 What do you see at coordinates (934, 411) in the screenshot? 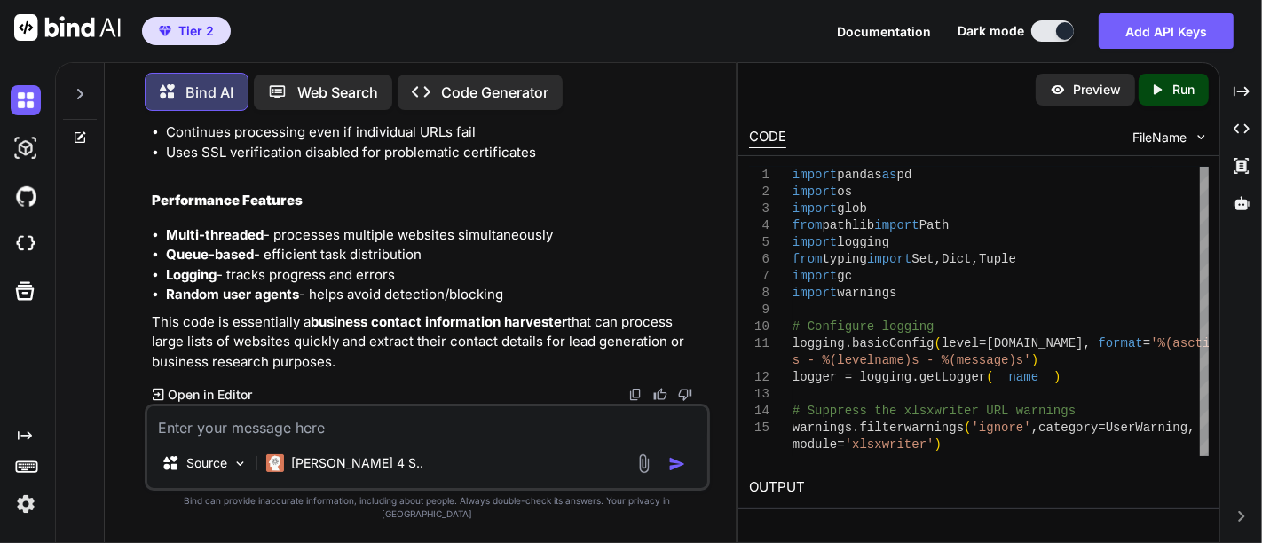
I see `span: # Suppress the xlsxwriter URL warnings` at bounding box center [934, 411].